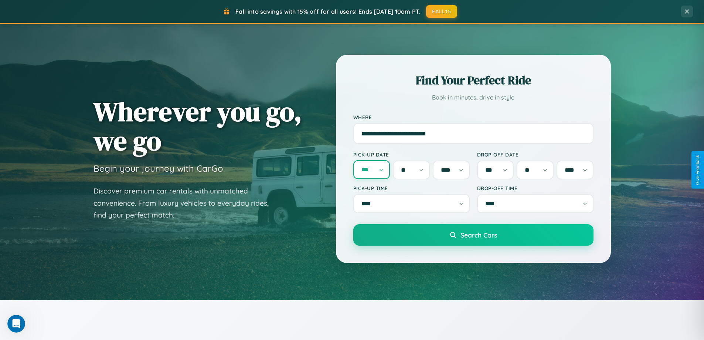 The image size is (704, 340). What do you see at coordinates (186, 203) in the screenshot?
I see `p: Discover premium car rentals with unmatched convenience. From luxury vehicles to everyday rides, ...` at bounding box center [186, 203].